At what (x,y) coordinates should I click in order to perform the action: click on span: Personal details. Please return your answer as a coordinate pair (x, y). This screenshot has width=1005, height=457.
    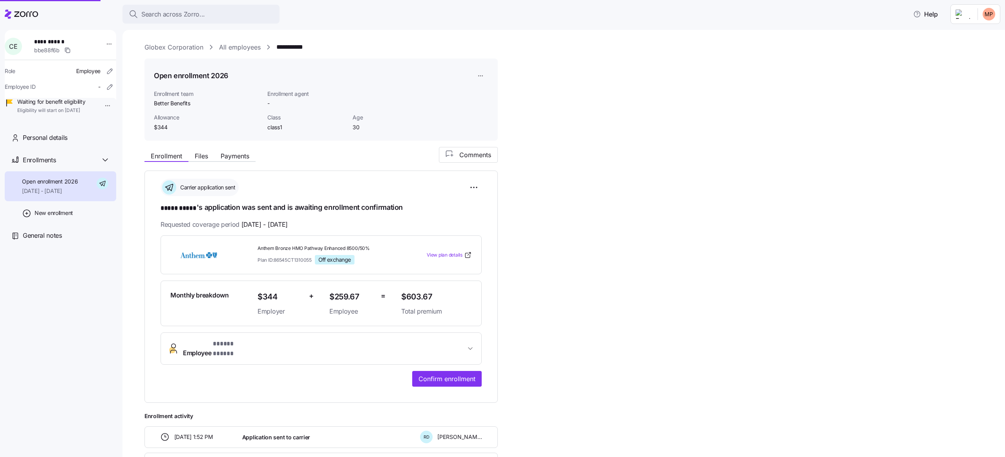
    Looking at the image, I should click on (45, 137).